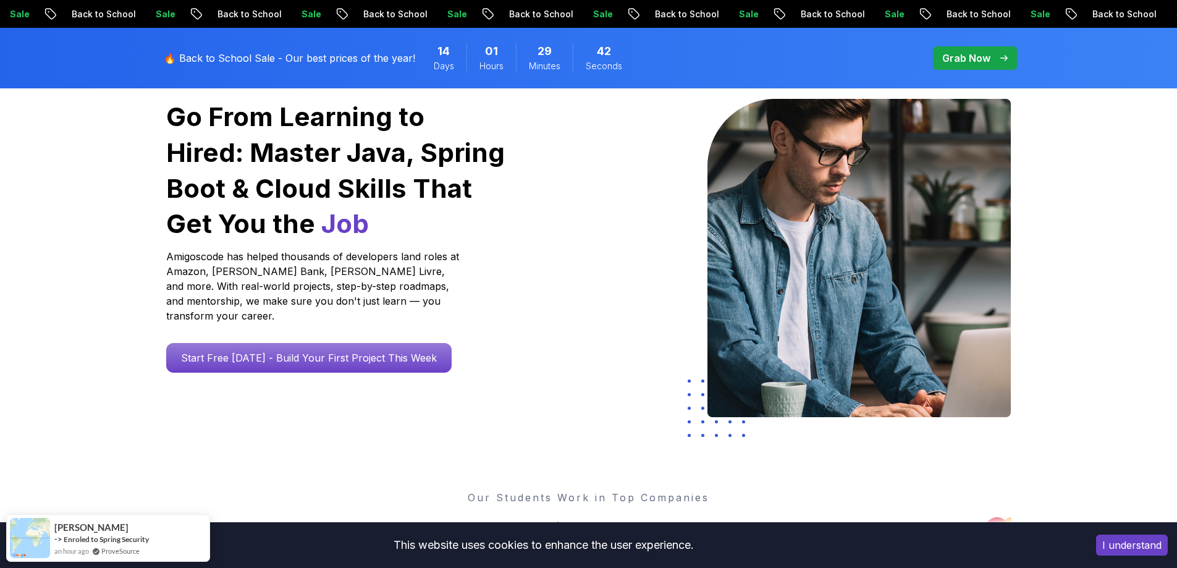 The image size is (1177, 568). What do you see at coordinates (603, 66) in the screenshot?
I see `span: Seconds` at bounding box center [603, 66].